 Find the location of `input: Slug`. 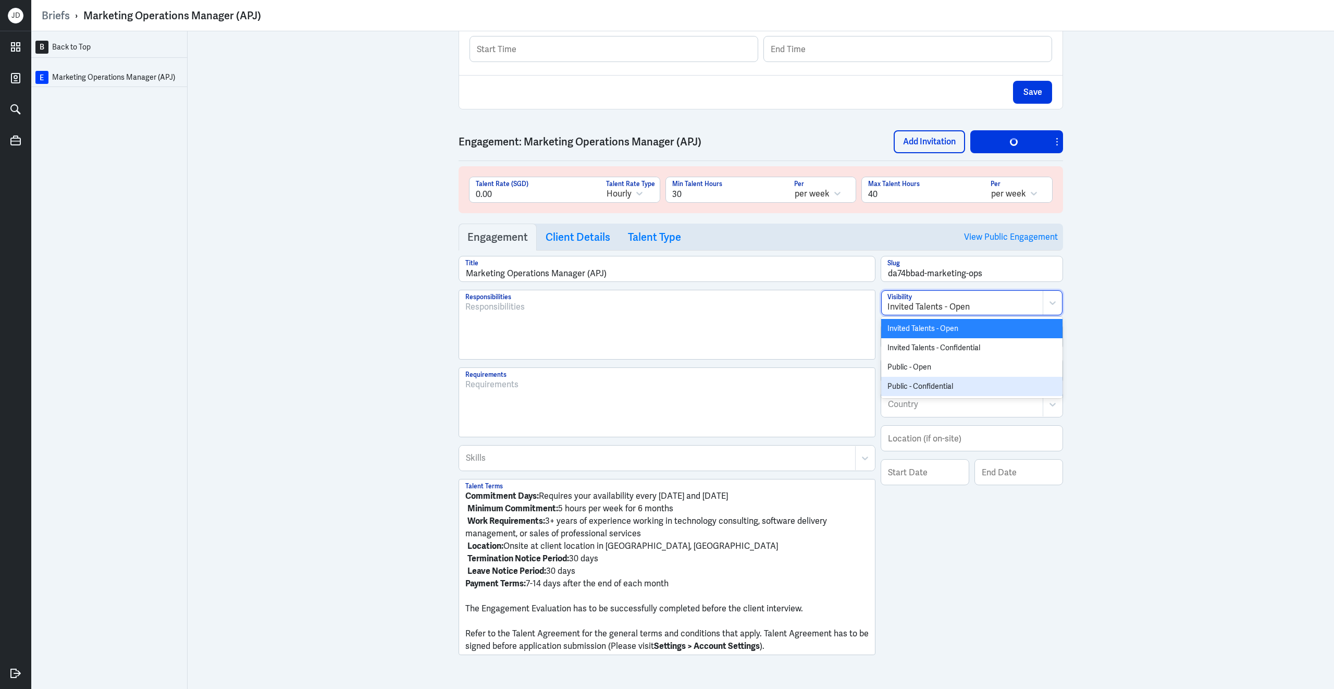

input: Slug is located at coordinates (972, 269).